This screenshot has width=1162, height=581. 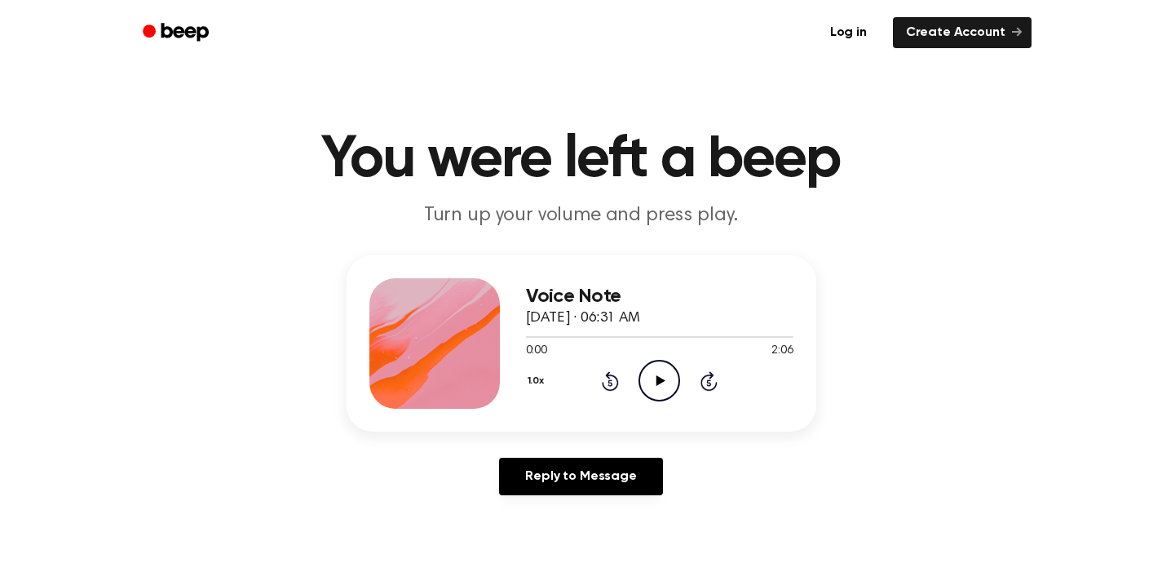 What do you see at coordinates (660, 296) in the screenshot?
I see `h3: Voice Note` at bounding box center [660, 296].